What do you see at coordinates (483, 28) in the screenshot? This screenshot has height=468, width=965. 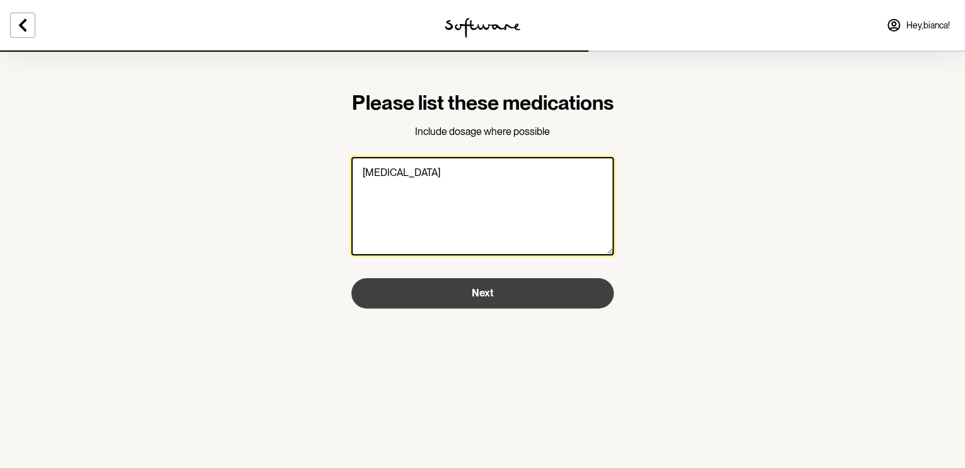 I see `img: software logo` at bounding box center [483, 28].